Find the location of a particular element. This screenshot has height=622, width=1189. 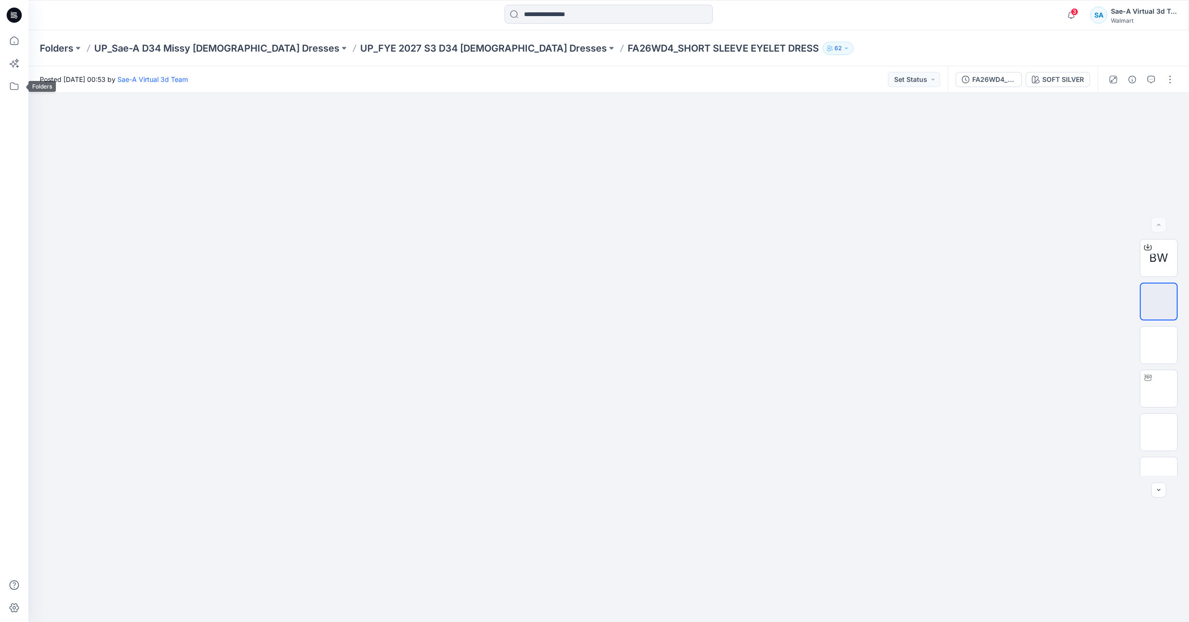

div: Walmart is located at coordinates (1144, 20).